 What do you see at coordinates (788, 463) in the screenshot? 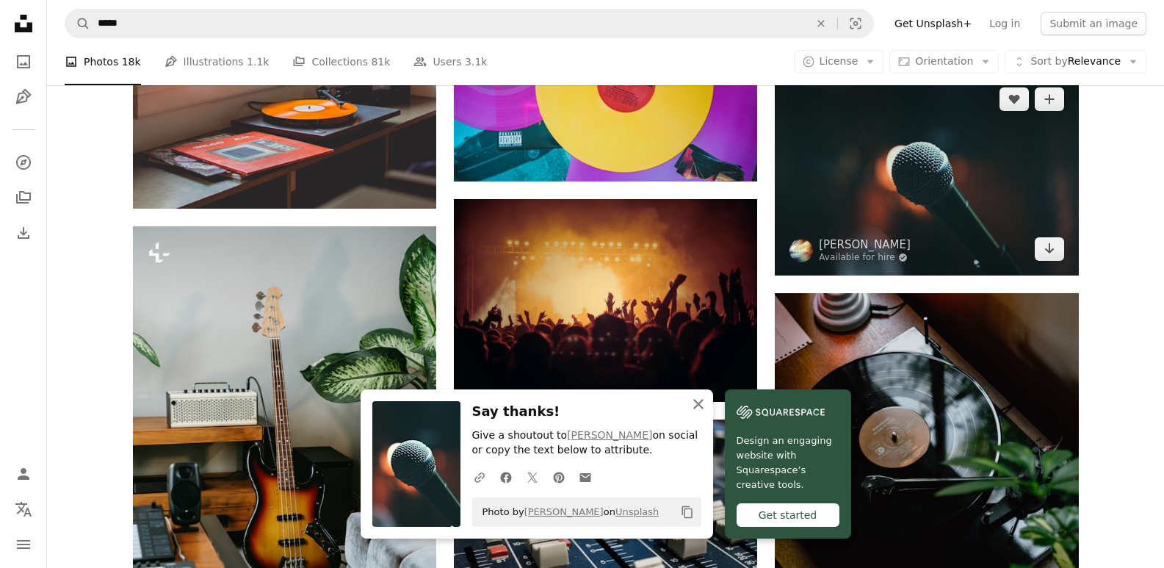
I see `a: Design an engaging website with Squarespace’s creative tools.Get started` at bounding box center [788, 463].